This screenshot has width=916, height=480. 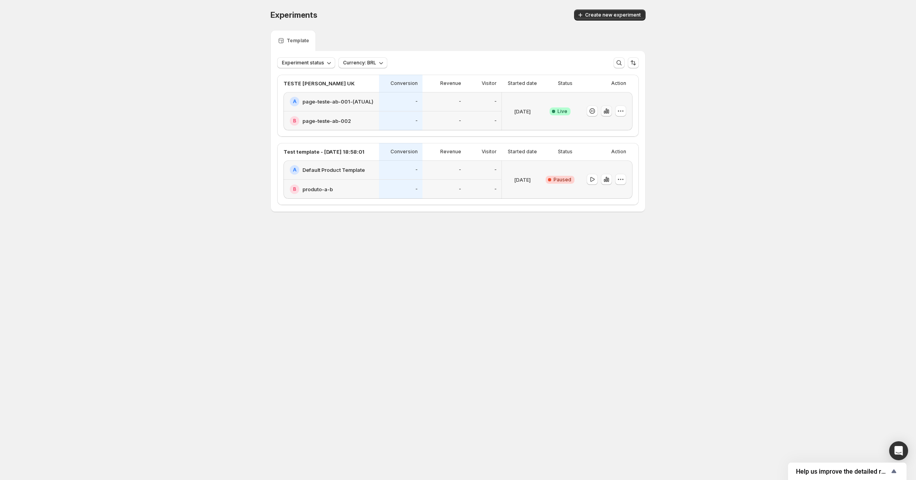 I want to click on h2: Default Product Template, so click(x=334, y=170).